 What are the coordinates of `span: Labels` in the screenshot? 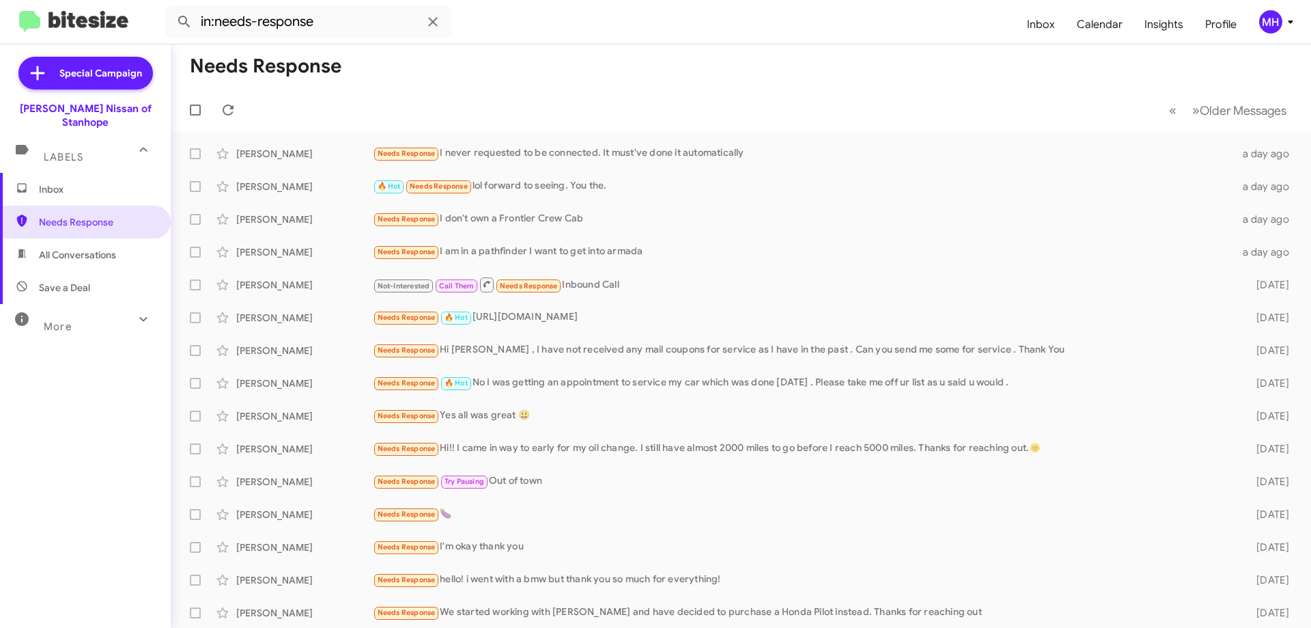 It's located at (64, 157).